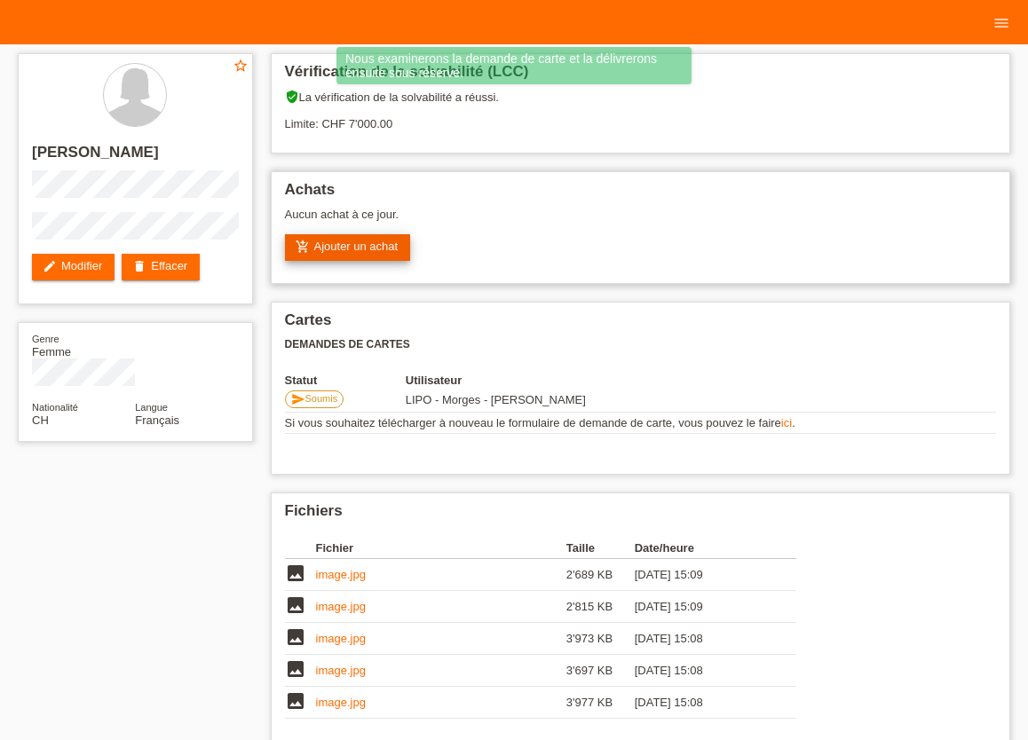  What do you see at coordinates (1001, 23) in the screenshot?
I see `i: menu` at bounding box center [1001, 23].